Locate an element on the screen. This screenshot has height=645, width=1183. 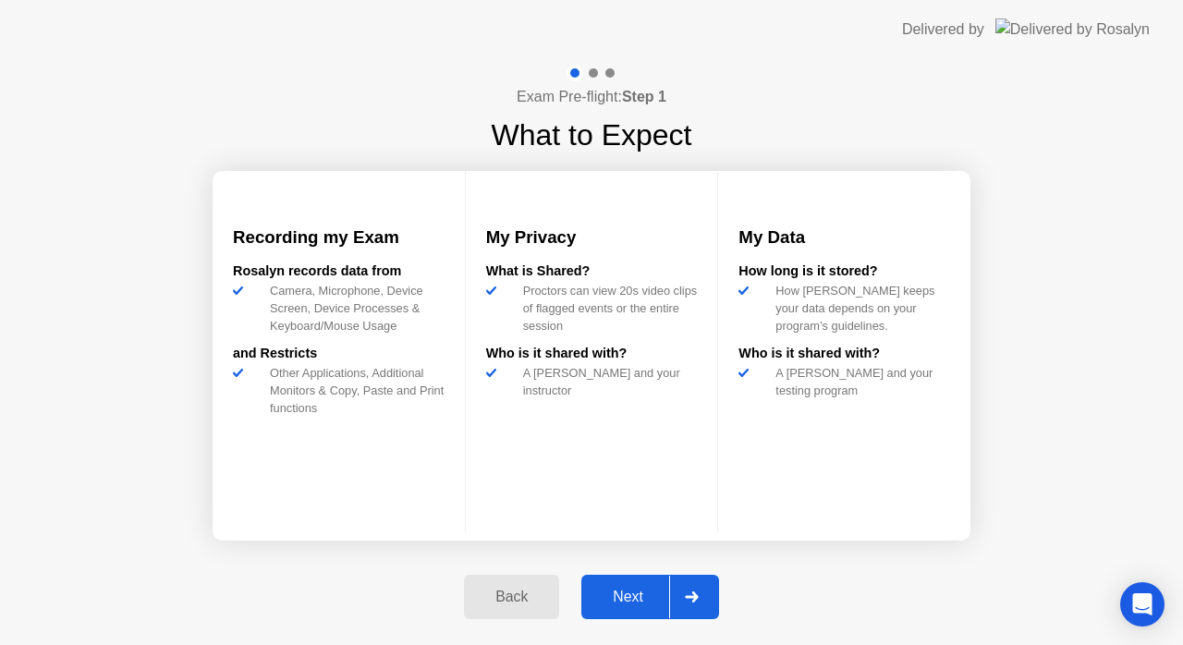
h3: Recording my Exam is located at coordinates (338, 238).